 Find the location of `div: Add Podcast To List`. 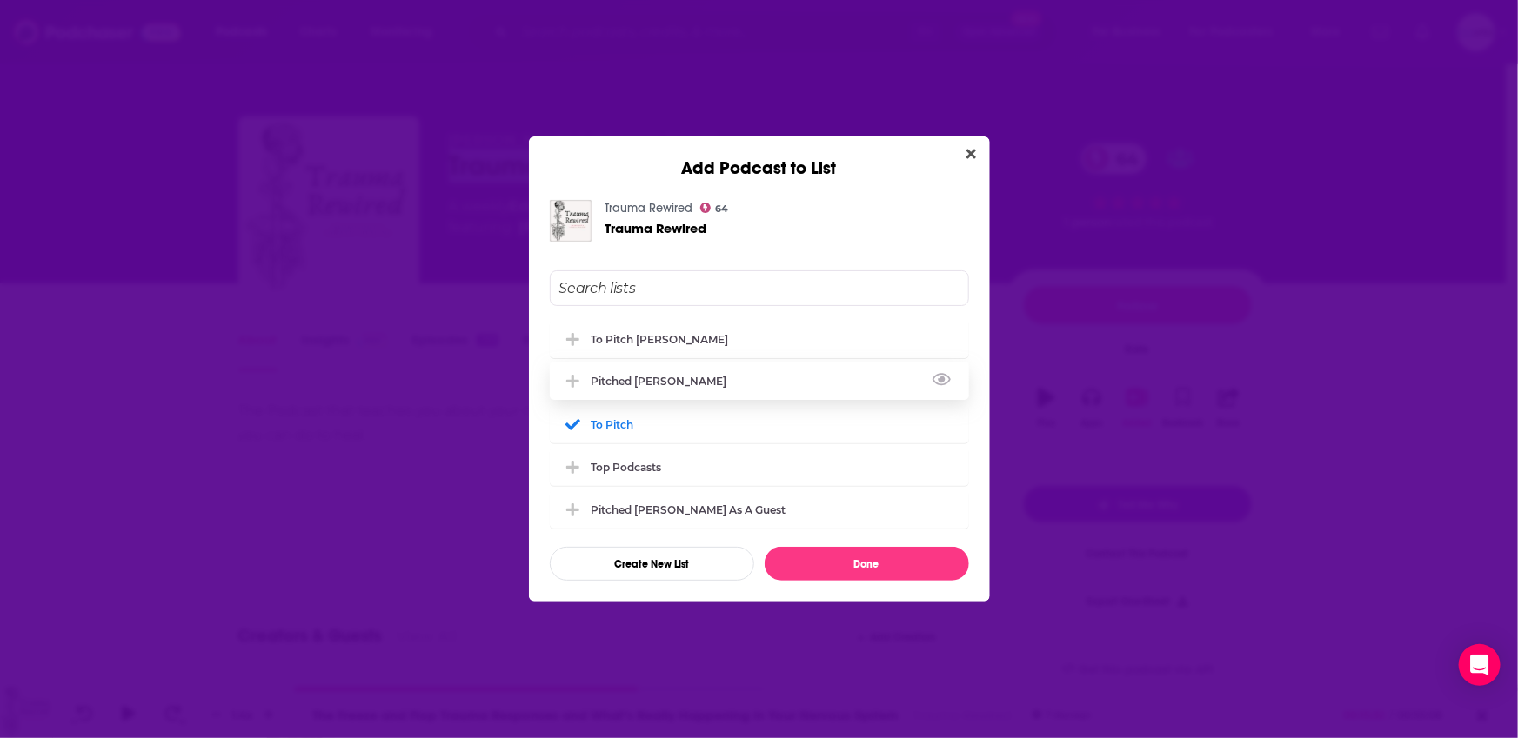

div: Add Podcast To List is located at coordinates (759, 425).